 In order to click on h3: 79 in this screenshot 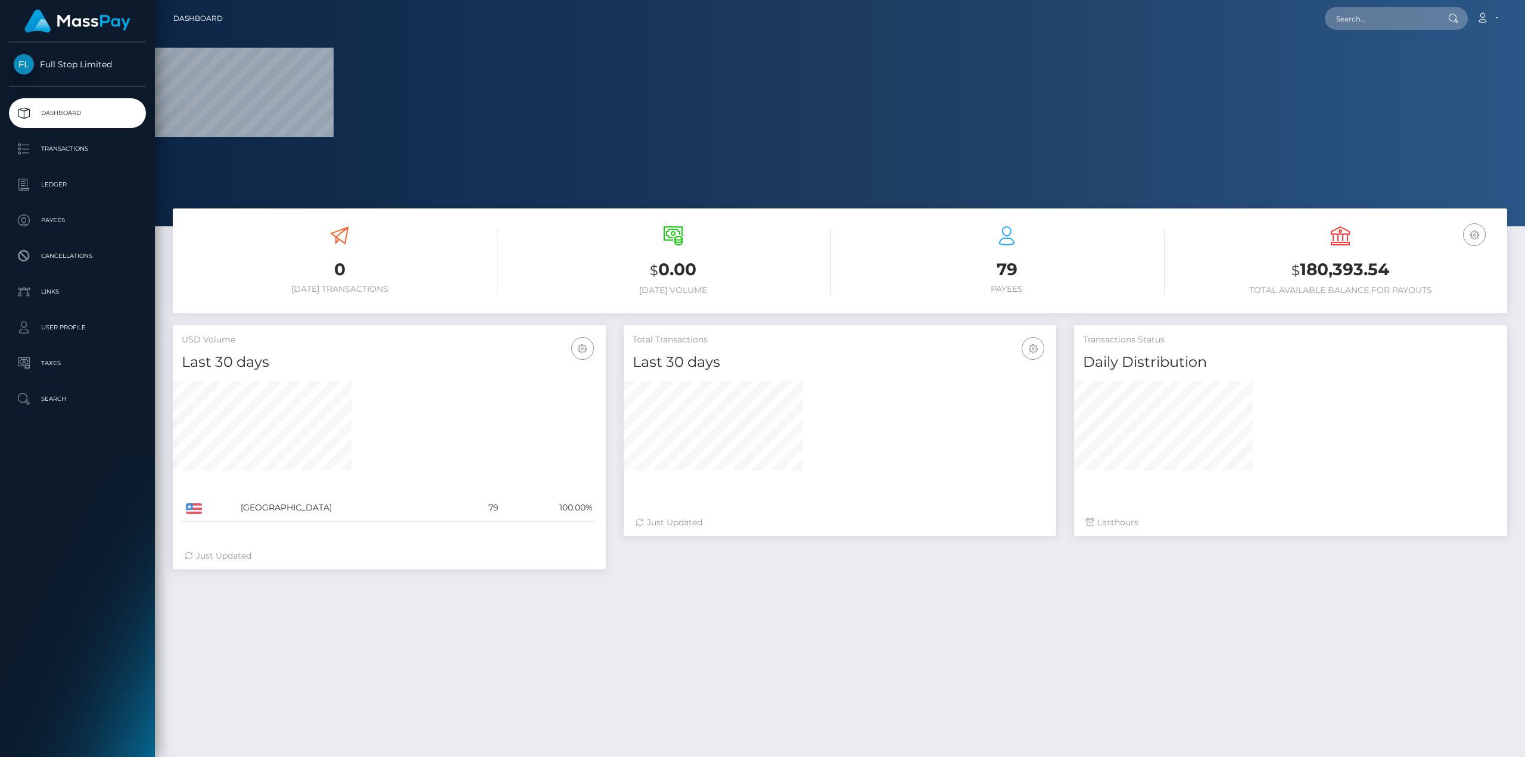, I will do `click(1007, 269)`.